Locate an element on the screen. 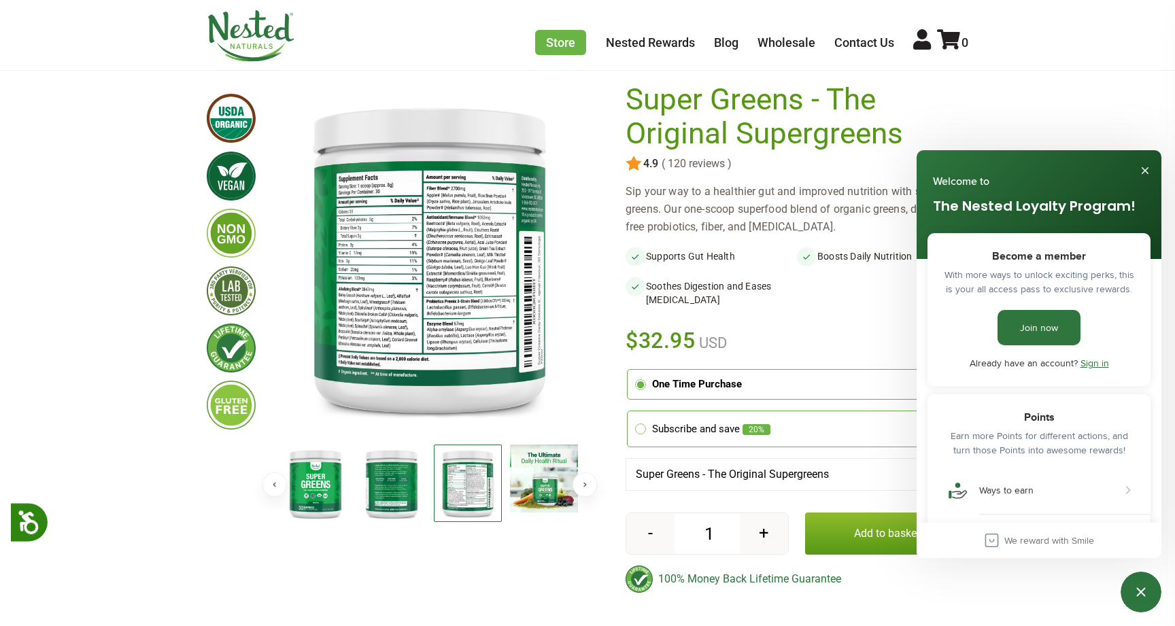 The height and width of the screenshot is (626, 1175). a: Store is located at coordinates (560, 42).